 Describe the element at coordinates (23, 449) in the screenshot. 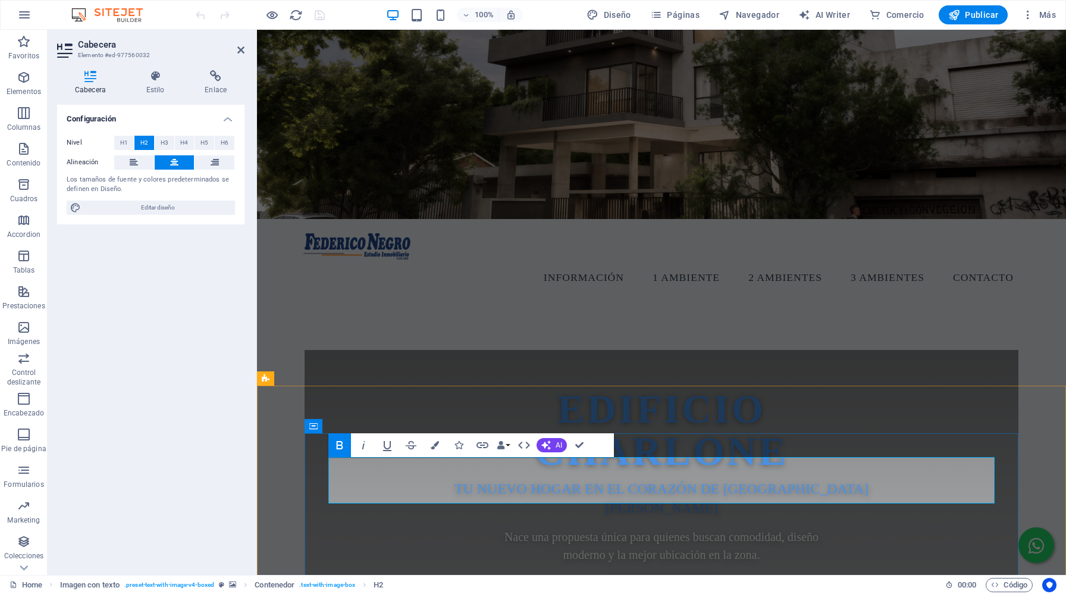

I see `p: Pie de página` at that location.